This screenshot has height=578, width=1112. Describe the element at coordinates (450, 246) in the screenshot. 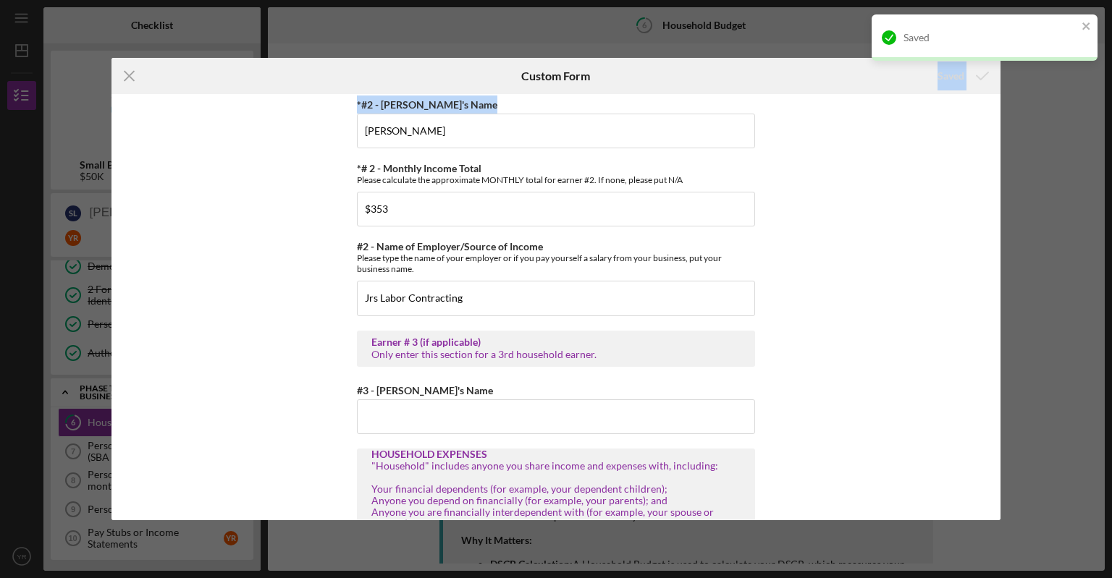

I see `label: #2 - Name of Employer/Source of Income` at that location.